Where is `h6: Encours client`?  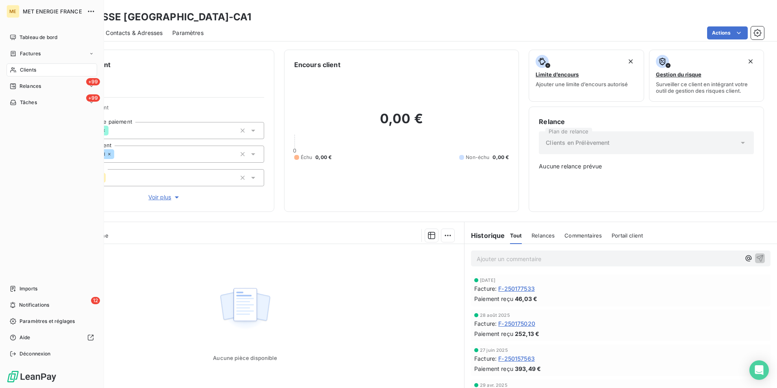 h6: Encours client is located at coordinates (317, 65).